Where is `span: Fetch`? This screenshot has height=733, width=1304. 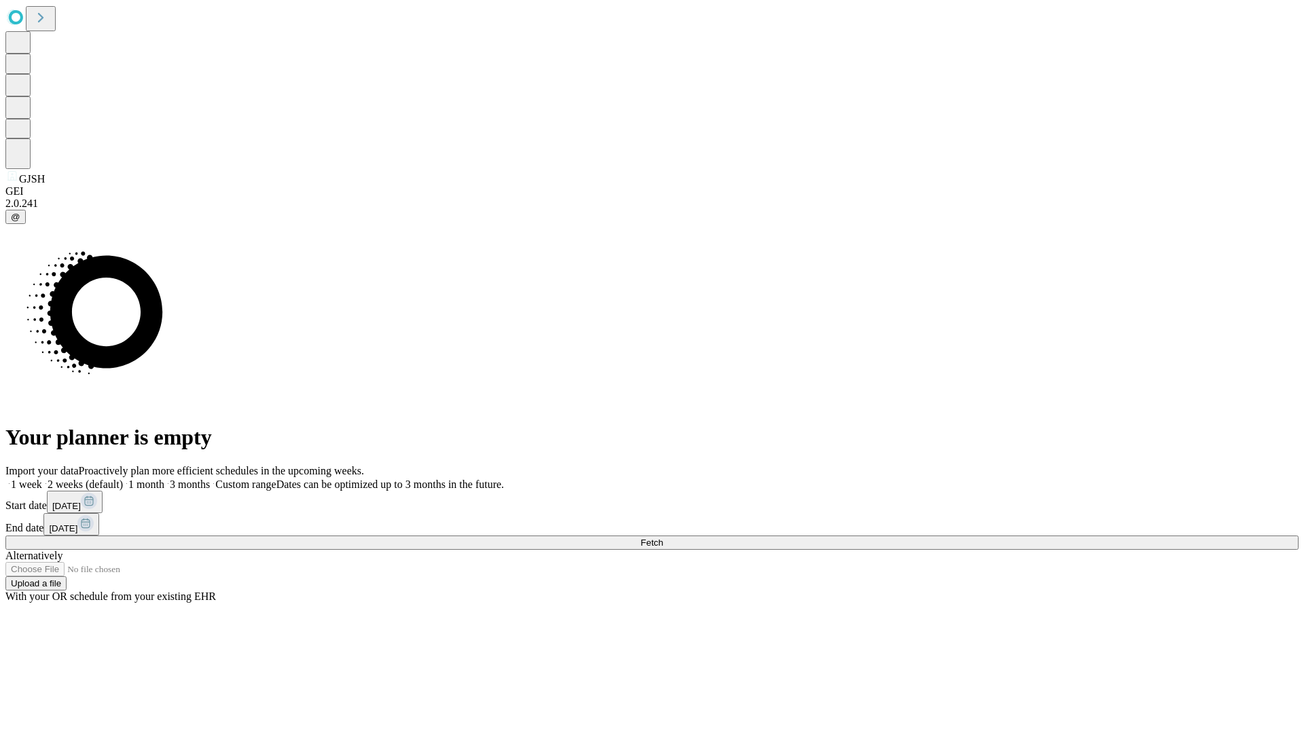
span: Fetch is located at coordinates (651, 543).